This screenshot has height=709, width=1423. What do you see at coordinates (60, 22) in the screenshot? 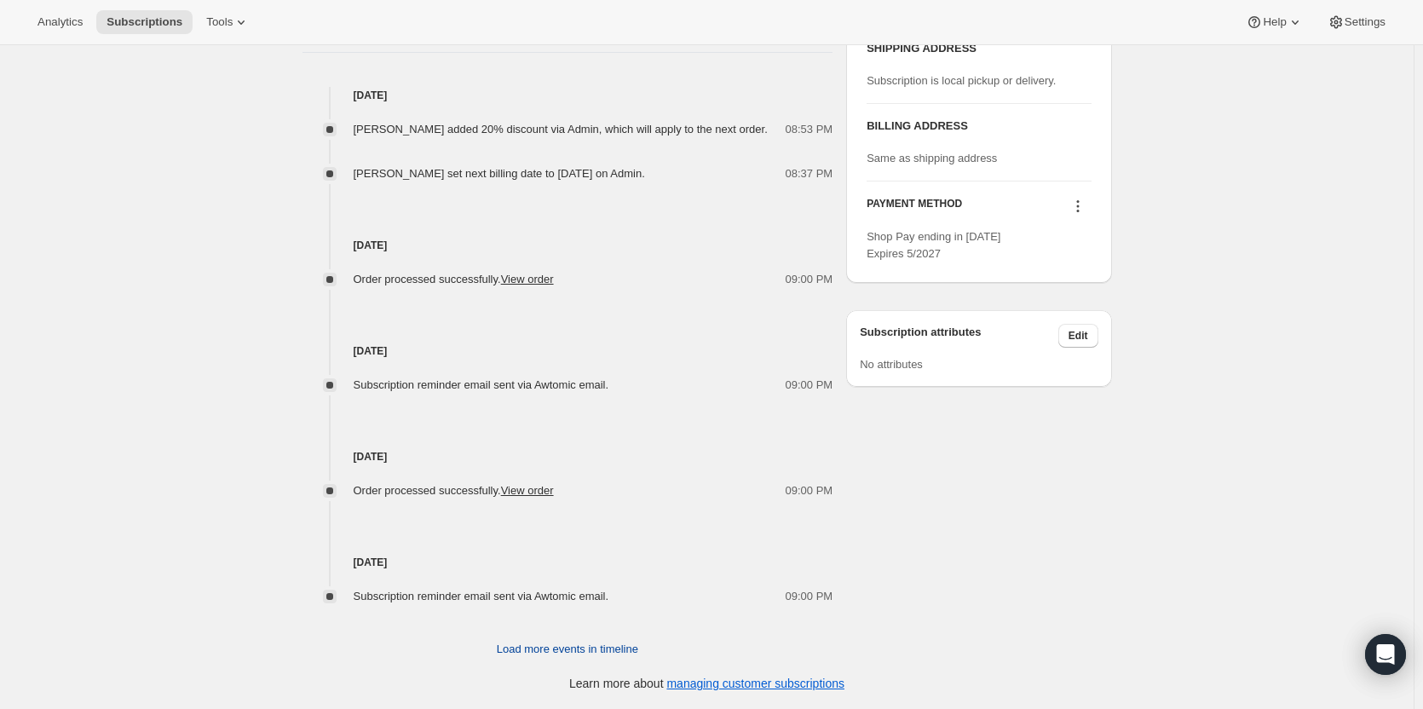
I see `button: Analytics` at bounding box center [60, 22].